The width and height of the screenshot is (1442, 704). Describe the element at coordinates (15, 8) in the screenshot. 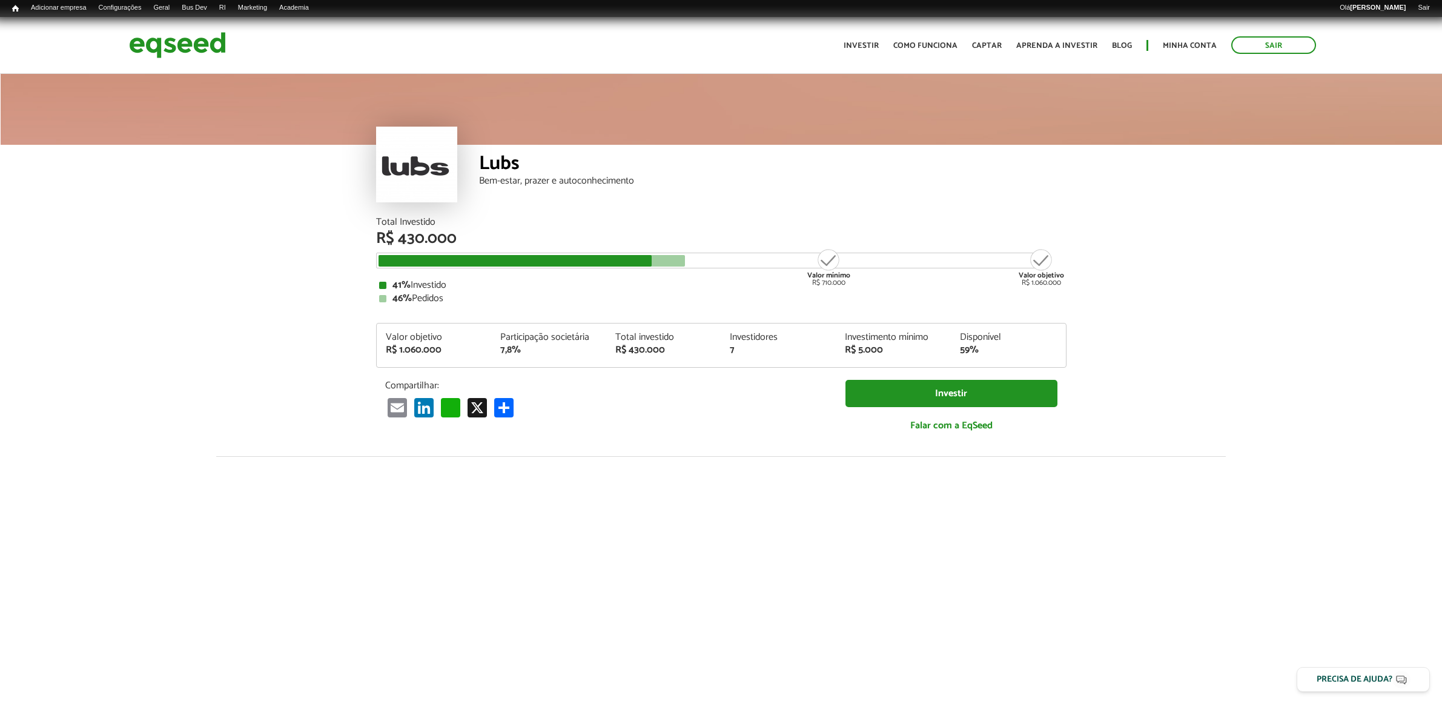

I see `a: Início` at that location.